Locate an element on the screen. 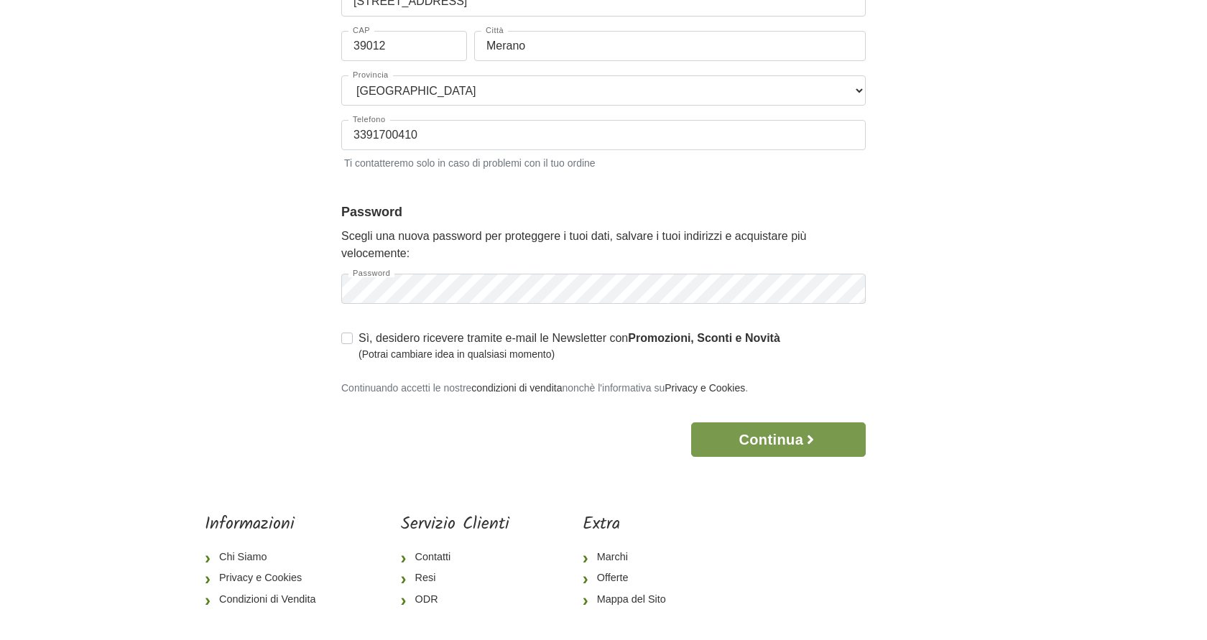 The width and height of the screenshot is (1207, 640). label: Password is located at coordinates (371, 273).